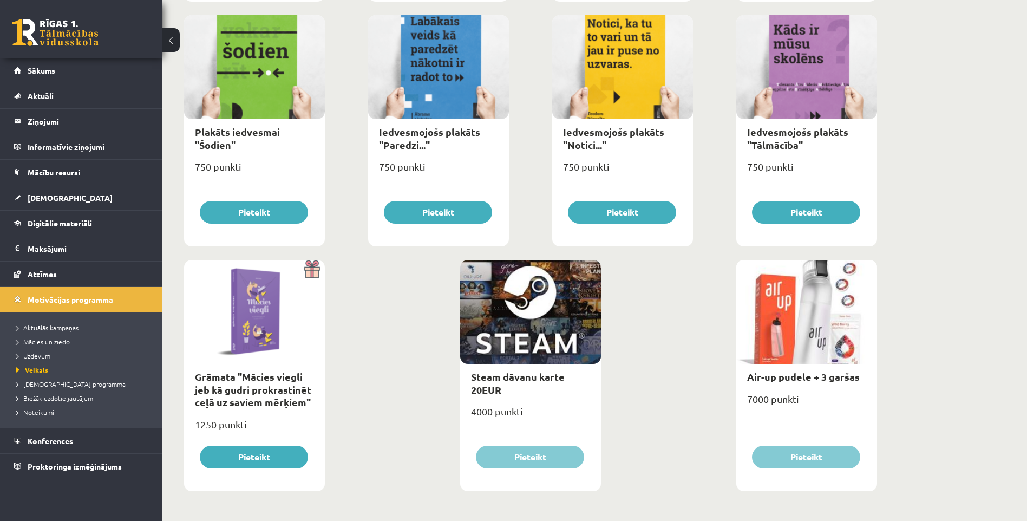 The image size is (1027, 521). Describe the element at coordinates (47, 328) in the screenshot. I see `span: Aktuālās kampaņas` at that location.